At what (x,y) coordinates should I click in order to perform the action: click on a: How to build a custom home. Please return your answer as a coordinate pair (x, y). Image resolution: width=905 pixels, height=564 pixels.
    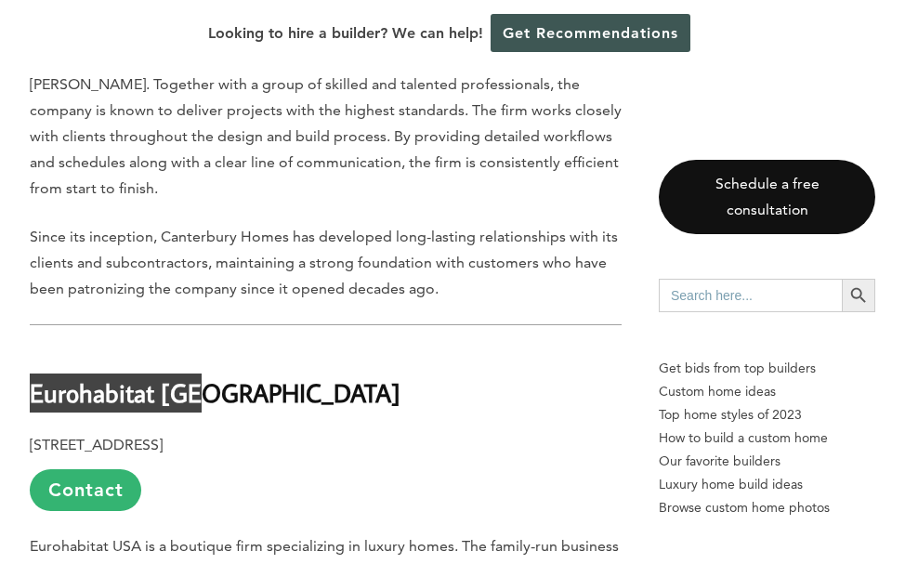
    Looking at the image, I should click on (766, 438).